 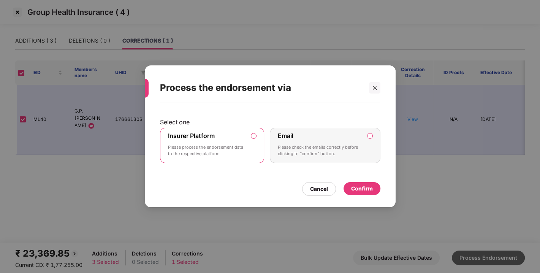 I want to click on span: close, so click(x=374, y=88).